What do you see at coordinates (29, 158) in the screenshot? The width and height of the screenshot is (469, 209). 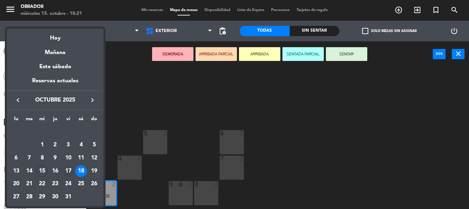 I see `td: 7 de octubre de 2025` at bounding box center [29, 158].